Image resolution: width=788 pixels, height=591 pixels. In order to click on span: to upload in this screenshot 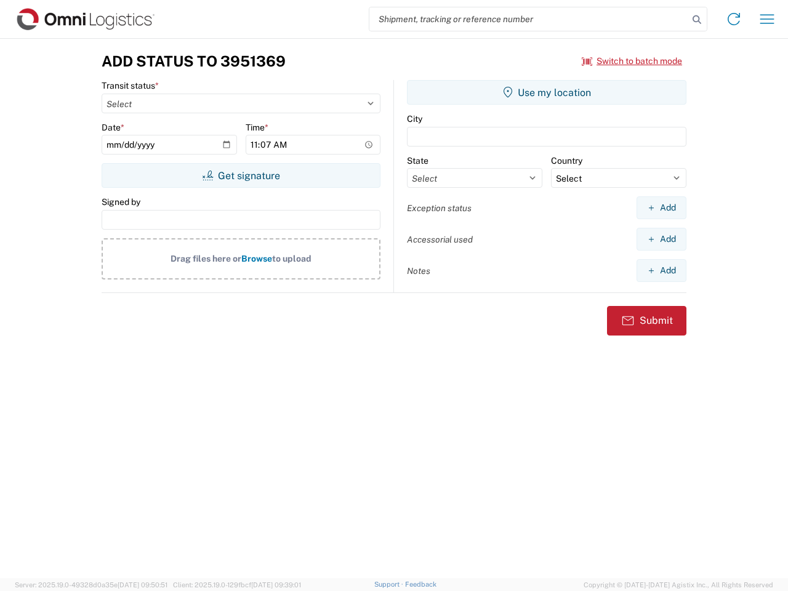, I will do `click(292, 258)`.